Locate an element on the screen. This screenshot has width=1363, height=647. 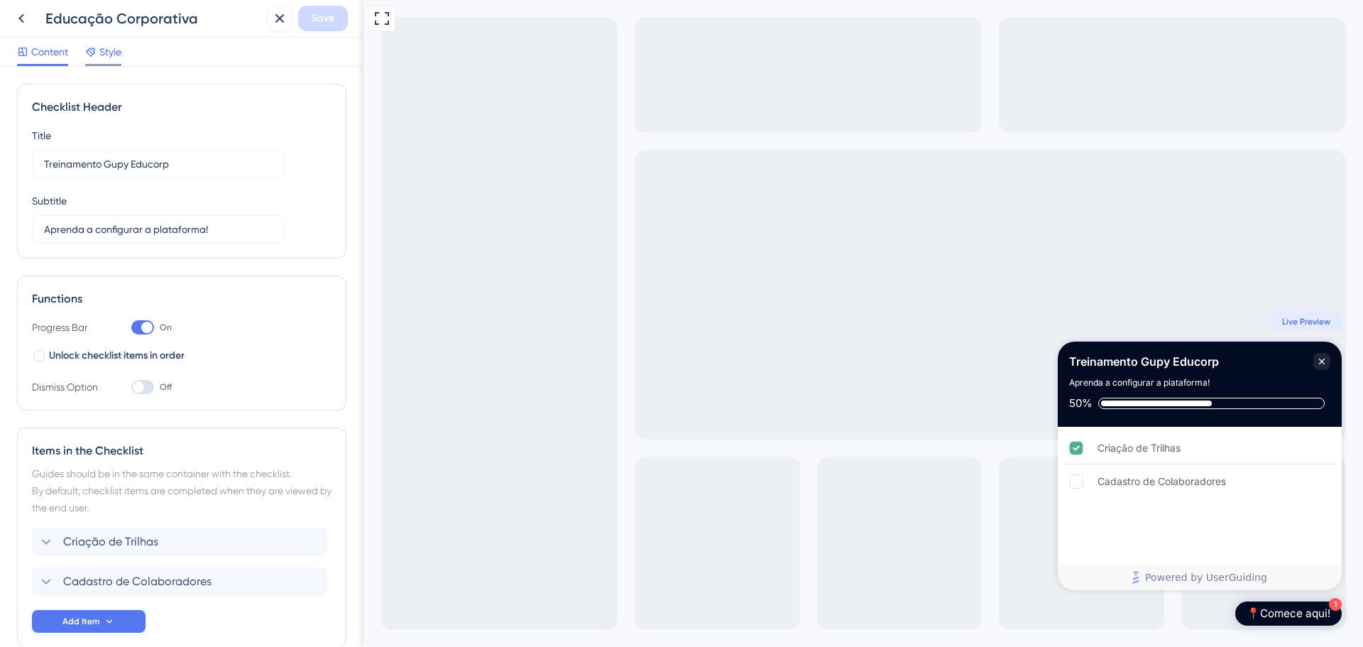
div: Progress Bar is located at coordinates (67, 327).